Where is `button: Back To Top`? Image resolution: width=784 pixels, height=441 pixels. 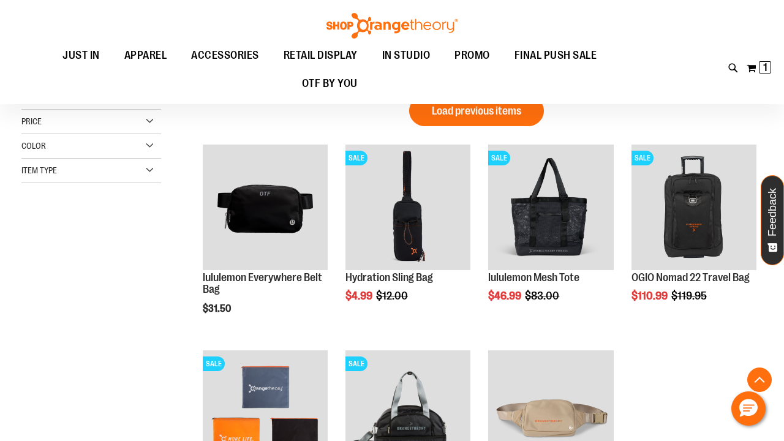
button: Back To Top is located at coordinates (760, 380).